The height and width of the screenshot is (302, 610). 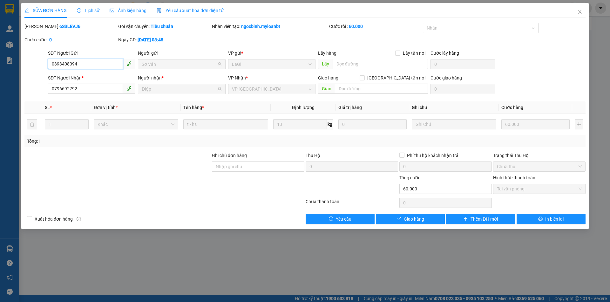 What do you see at coordinates (181, 53) in the screenshot?
I see `div: Người gửi` at bounding box center [181, 53].